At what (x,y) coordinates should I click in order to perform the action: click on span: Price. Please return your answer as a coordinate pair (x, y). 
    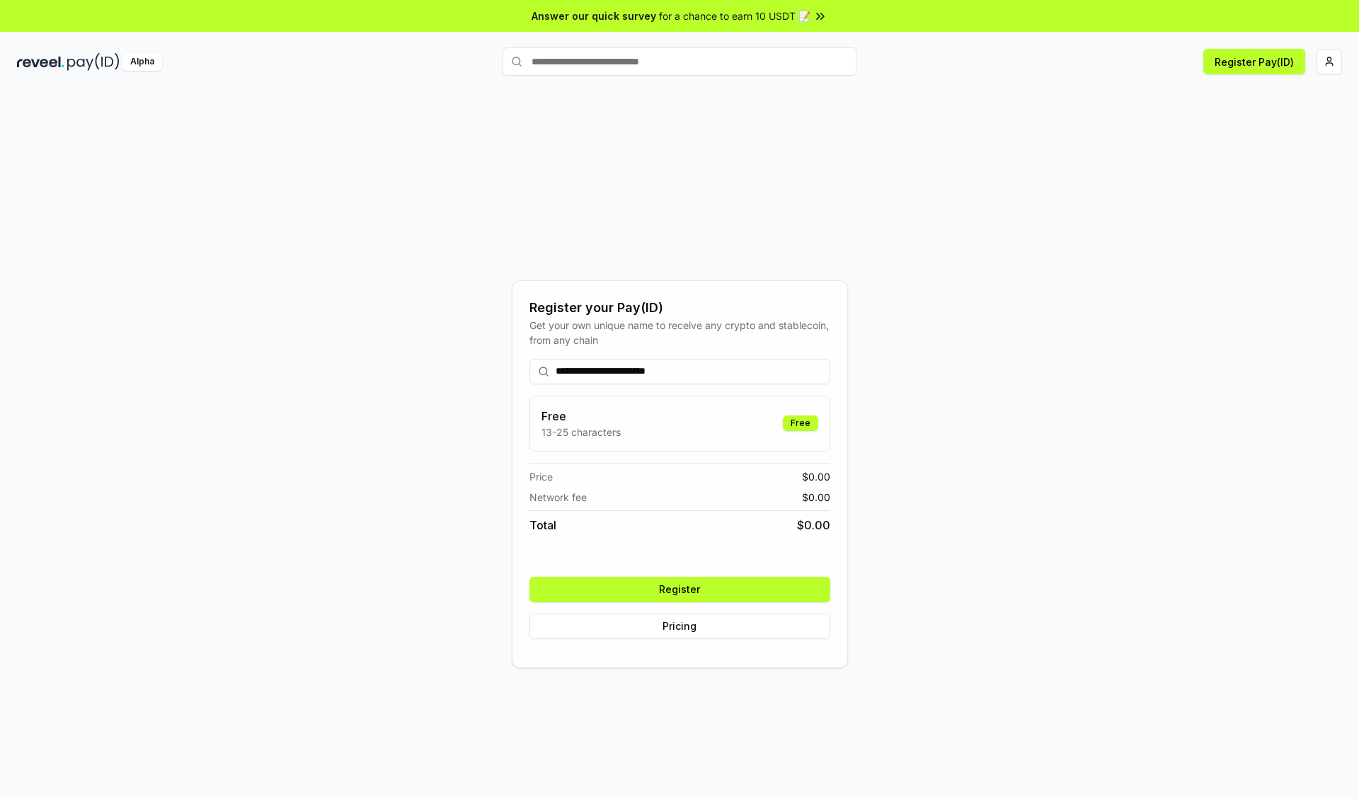
    Looking at the image, I should click on (541, 476).